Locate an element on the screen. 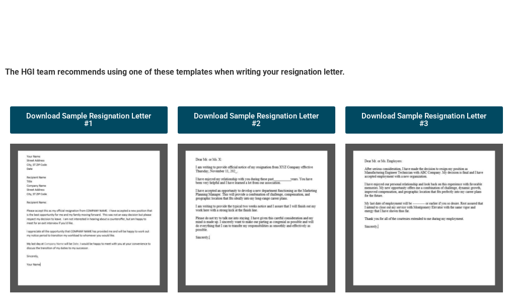  h5: The HGI team recommends using one of these templates when writing your resignation letter. is located at coordinates (256, 74).